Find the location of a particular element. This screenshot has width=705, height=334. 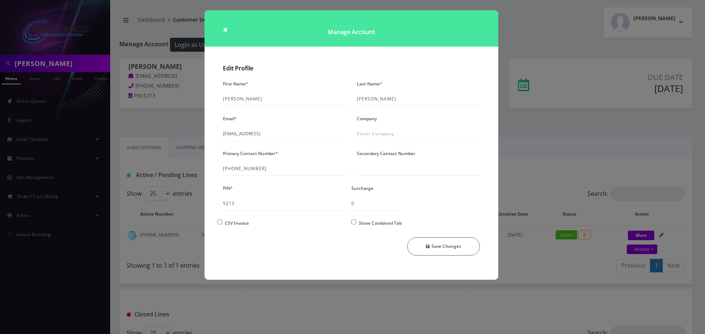

label: Last Name is located at coordinates (369, 84).